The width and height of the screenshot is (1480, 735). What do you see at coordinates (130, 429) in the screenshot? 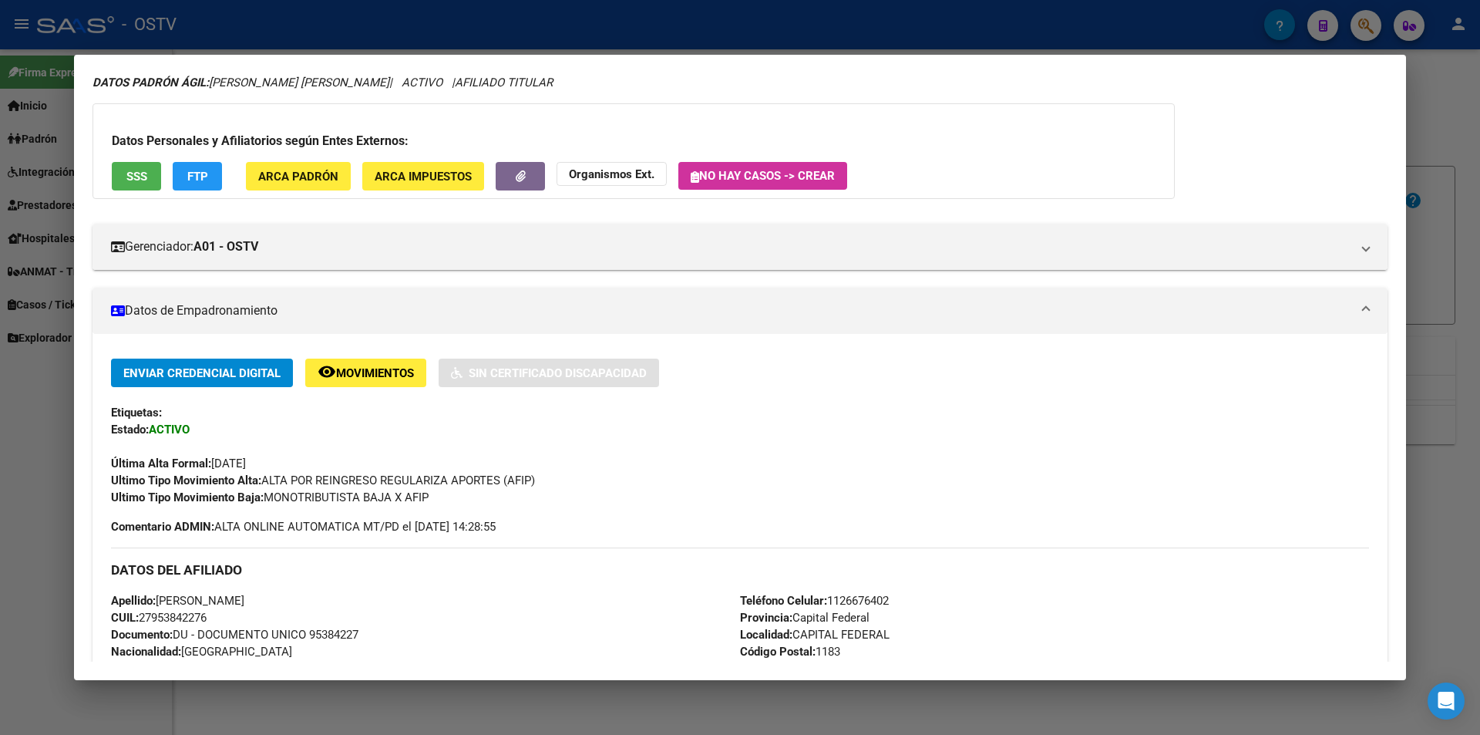
I see `strong: Estado:` at bounding box center [130, 429].